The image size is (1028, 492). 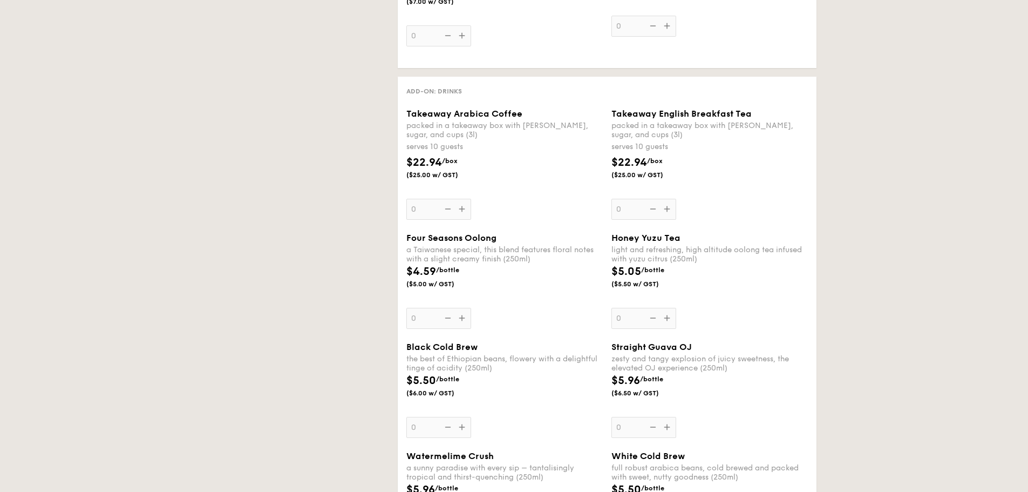 What do you see at coordinates (505, 363) in the screenshot?
I see `div: the best of Ethiopian beans, flowery with a delightful tinge of acidity (250ml)` at bounding box center [505, 363].